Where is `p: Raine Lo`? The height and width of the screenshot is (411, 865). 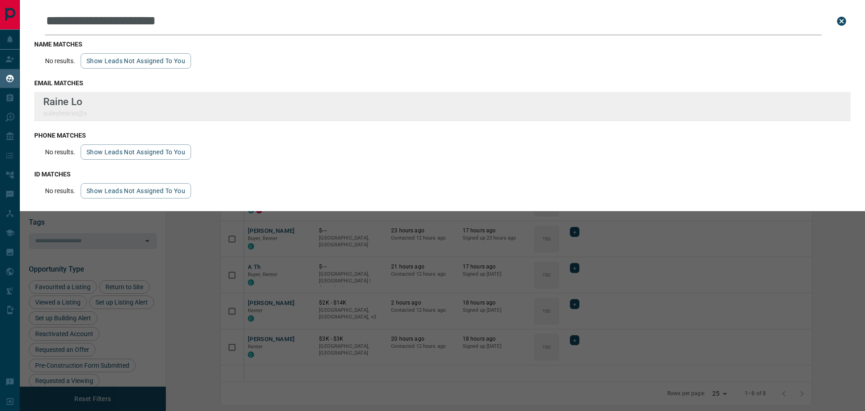 p: Raine Lo is located at coordinates (65, 101).